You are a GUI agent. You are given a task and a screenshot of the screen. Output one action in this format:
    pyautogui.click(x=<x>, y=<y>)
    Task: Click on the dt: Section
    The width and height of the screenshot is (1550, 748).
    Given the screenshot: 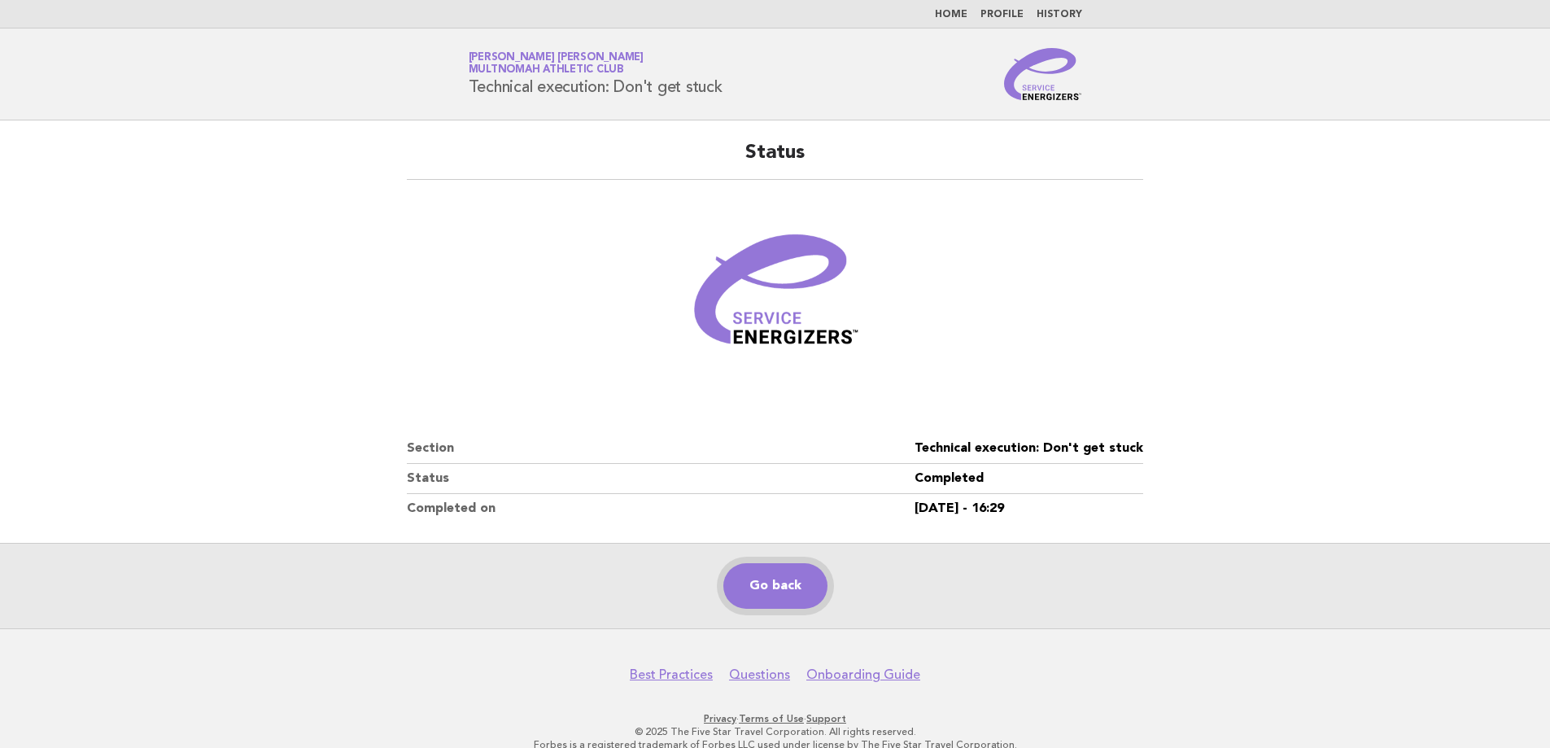 What is the action you would take?
    pyautogui.click(x=661, y=448)
    